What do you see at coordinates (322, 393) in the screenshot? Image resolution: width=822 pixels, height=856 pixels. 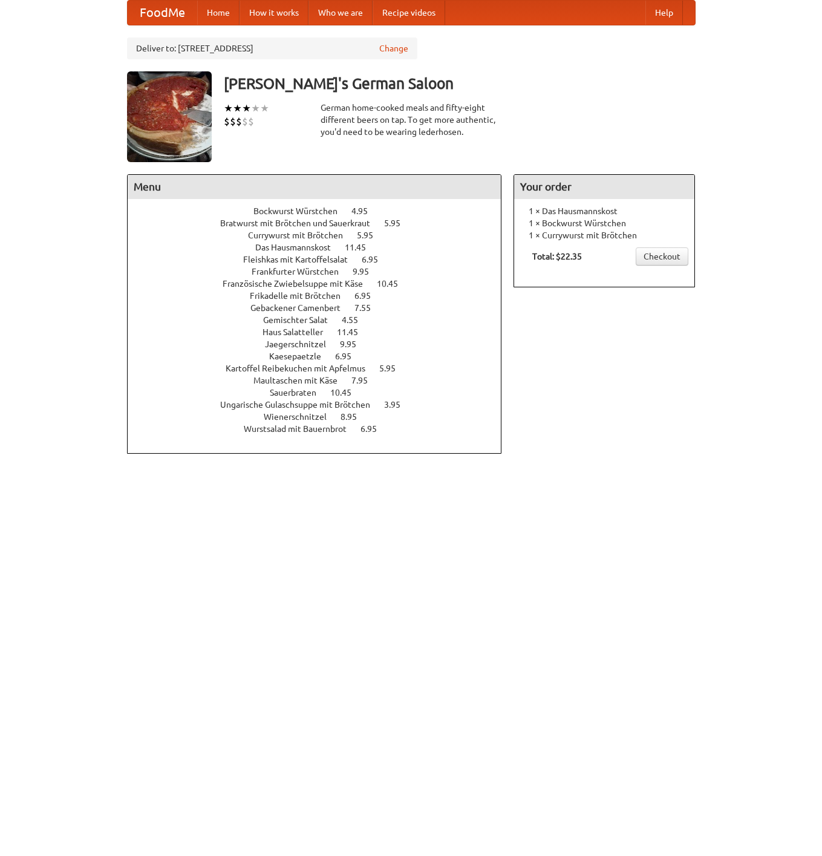 I see `a: Sauerbraten 10.45` at bounding box center [322, 393].